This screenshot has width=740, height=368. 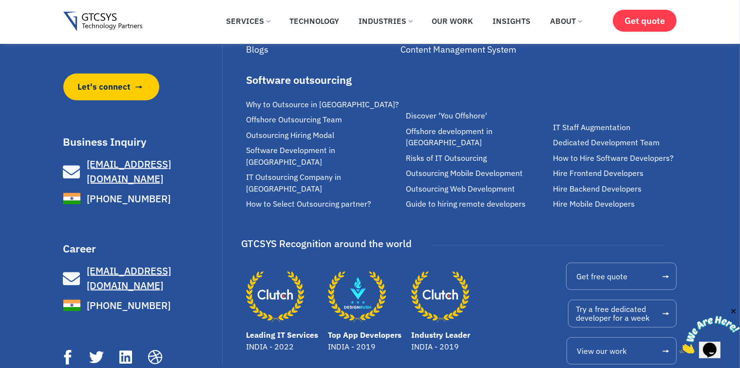 What do you see at coordinates (324, 80) in the screenshot?
I see `div: Software outsourcing` at bounding box center [324, 80].